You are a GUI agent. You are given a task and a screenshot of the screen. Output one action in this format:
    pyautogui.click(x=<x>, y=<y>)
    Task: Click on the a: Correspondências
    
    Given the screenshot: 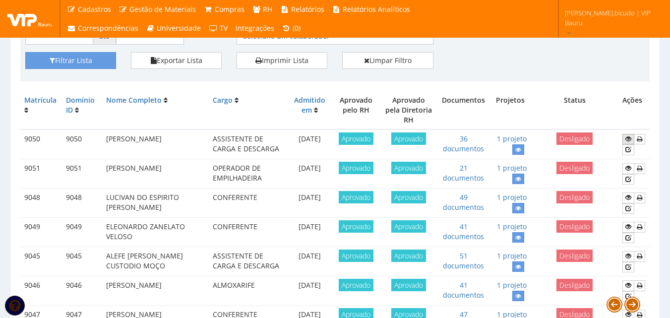 What is the action you would take?
    pyautogui.click(x=103, y=28)
    